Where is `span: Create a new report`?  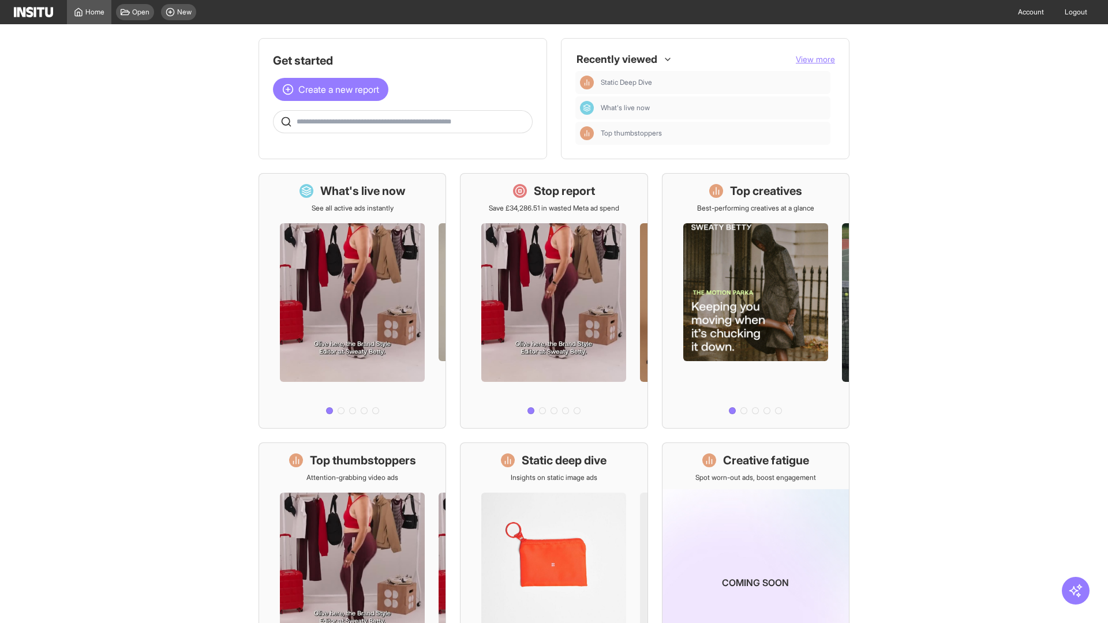 span: Create a new report is located at coordinates (339, 89).